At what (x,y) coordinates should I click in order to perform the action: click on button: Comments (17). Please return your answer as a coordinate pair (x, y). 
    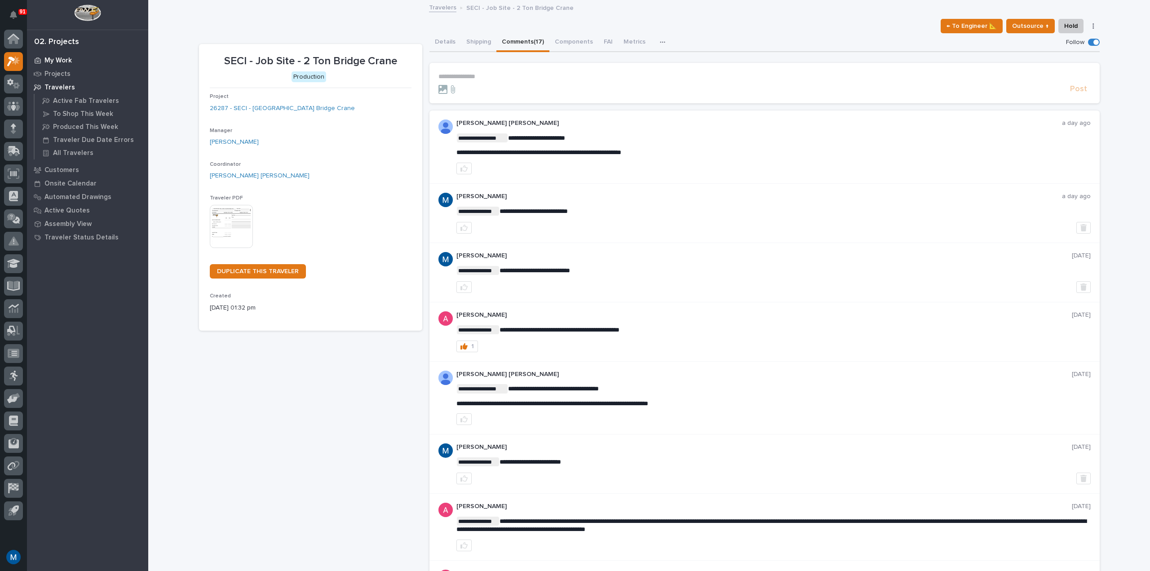
    Looking at the image, I should click on (523, 43).